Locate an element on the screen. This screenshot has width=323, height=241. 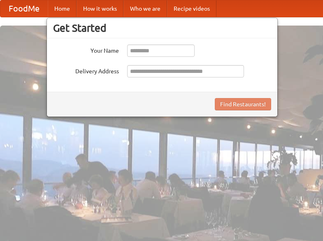
a: FoodMe is located at coordinates (24, 9).